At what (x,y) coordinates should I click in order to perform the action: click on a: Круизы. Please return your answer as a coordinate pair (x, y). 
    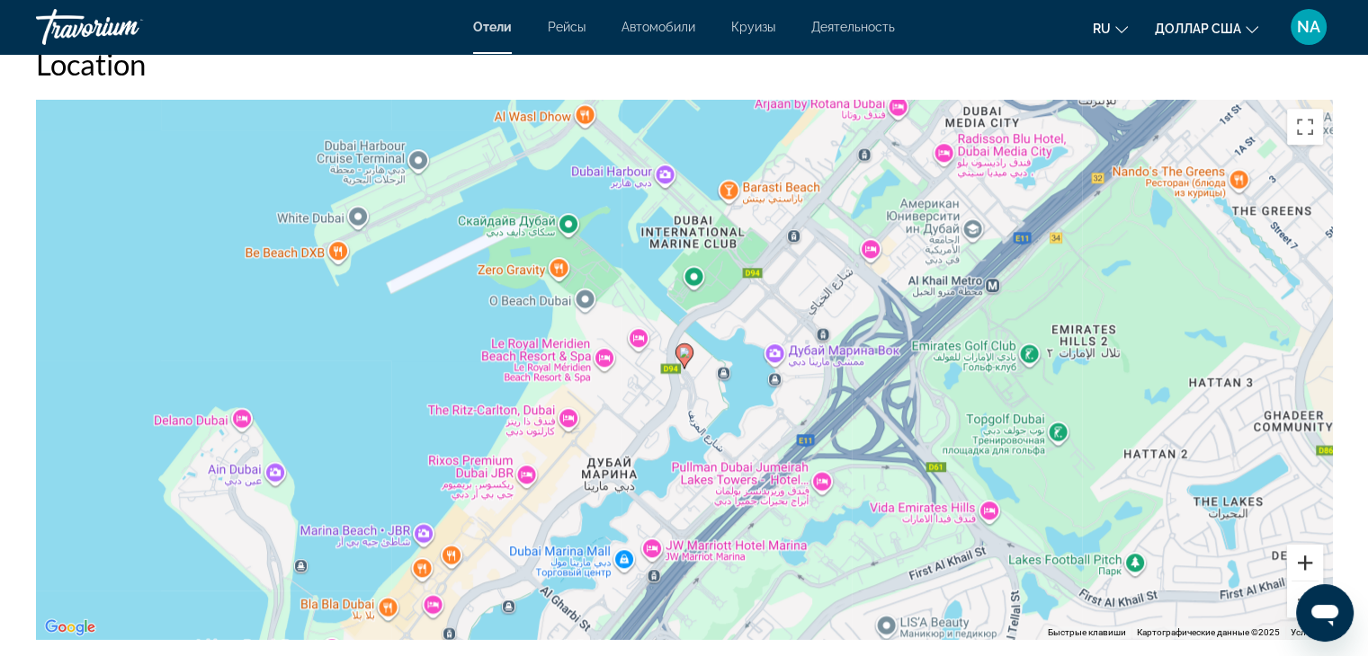
    Looking at the image, I should click on (753, 27).